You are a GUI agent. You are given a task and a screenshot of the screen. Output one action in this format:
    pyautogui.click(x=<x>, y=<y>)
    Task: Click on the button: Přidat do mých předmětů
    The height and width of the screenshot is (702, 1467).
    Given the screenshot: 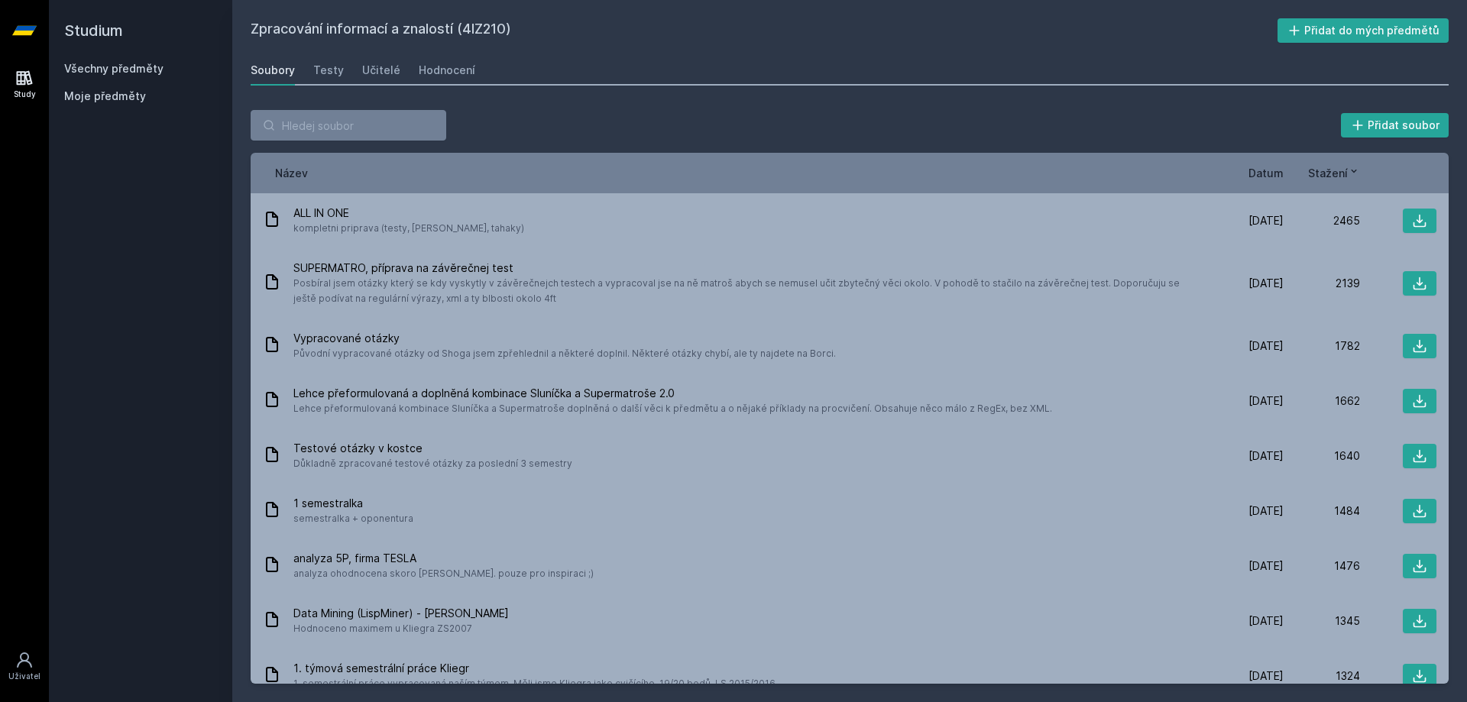 What is the action you would take?
    pyautogui.click(x=1364, y=31)
    